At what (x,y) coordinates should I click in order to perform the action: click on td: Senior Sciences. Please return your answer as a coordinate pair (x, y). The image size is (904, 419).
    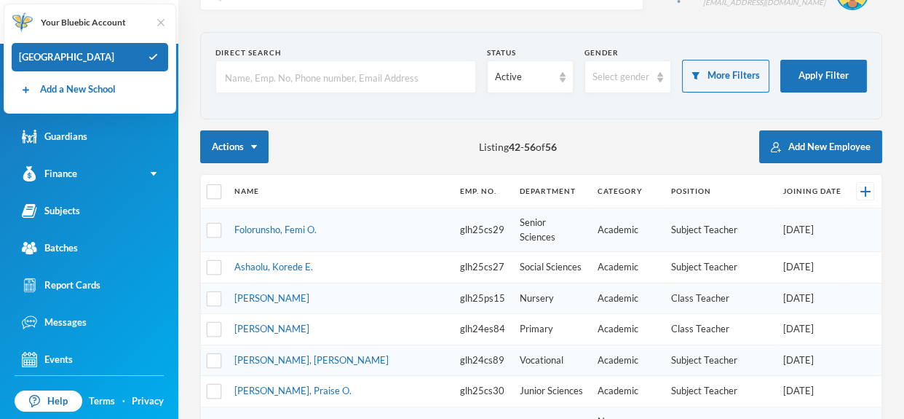
    Looking at the image, I should click on (552, 230).